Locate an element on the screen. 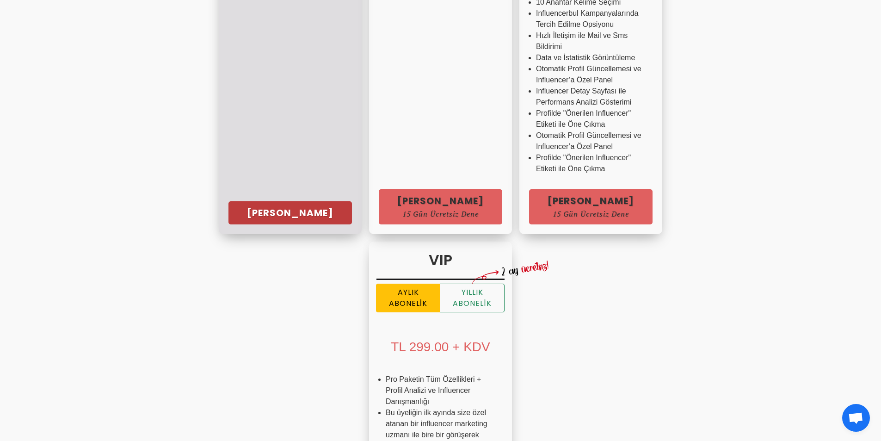 The image size is (881, 441). li: Influencer Detay Sayfası ile Performans Analizi Gösterimi is located at coordinates (590, 97).